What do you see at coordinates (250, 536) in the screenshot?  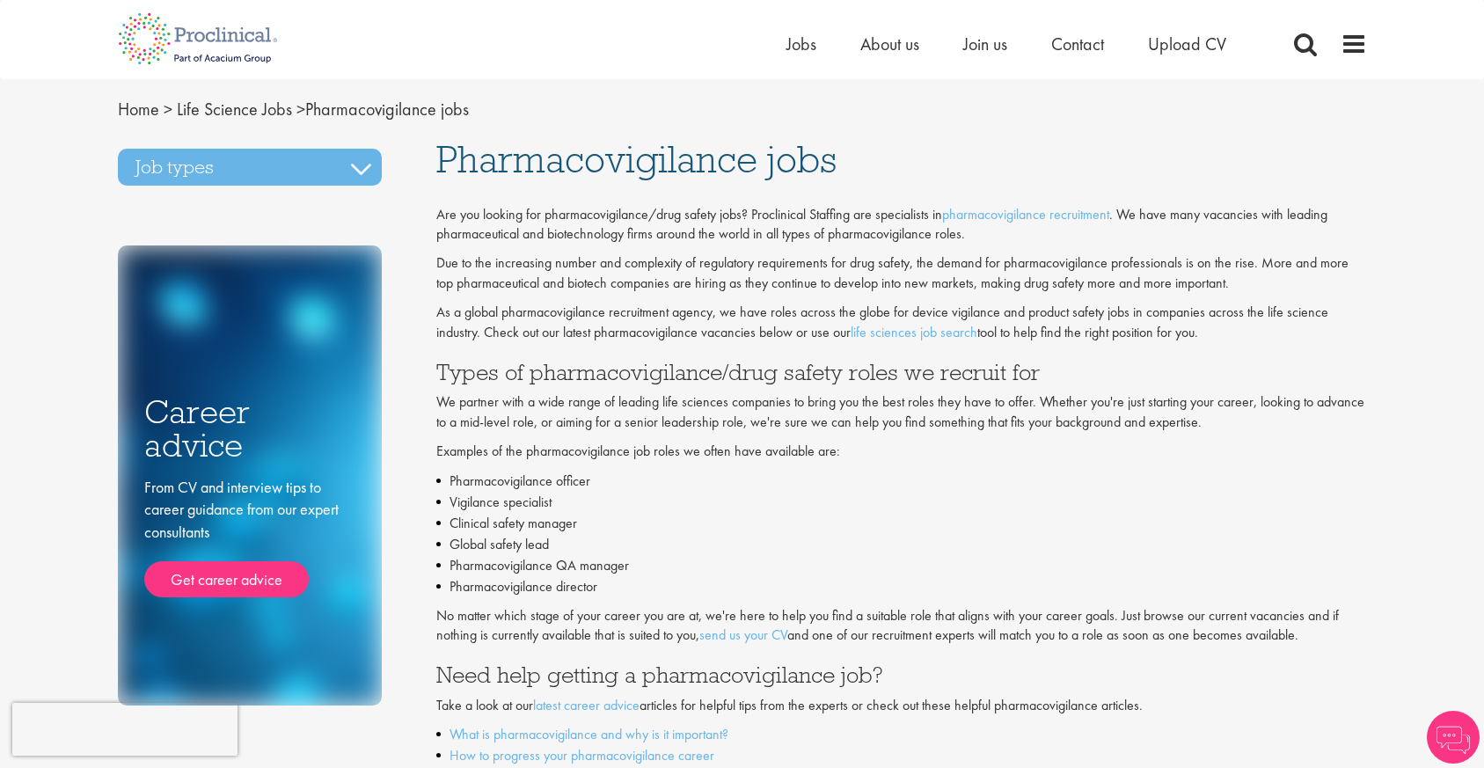 I see `div: From CV and interview tips to career guidance from our expert consultants` at bounding box center [250, 536].